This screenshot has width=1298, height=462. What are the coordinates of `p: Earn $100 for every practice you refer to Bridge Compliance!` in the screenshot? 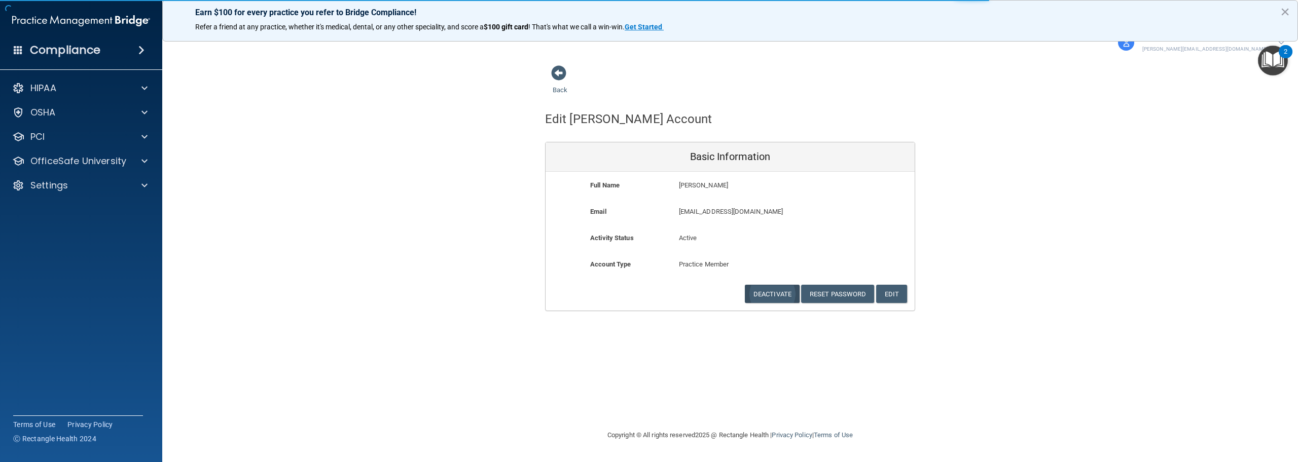 It's located at (730, 12).